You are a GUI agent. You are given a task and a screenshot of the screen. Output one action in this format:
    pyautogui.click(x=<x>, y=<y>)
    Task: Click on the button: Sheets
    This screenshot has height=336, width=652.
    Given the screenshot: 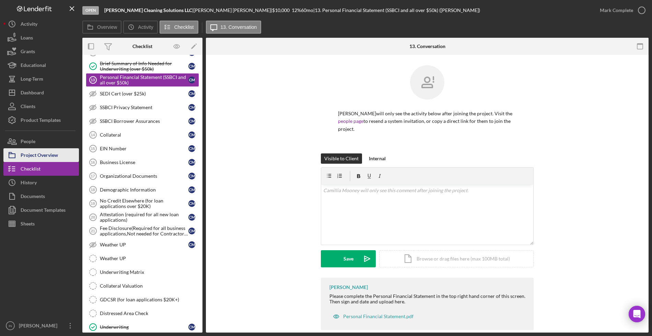 What is the action you would take?
    pyautogui.click(x=41, y=224)
    